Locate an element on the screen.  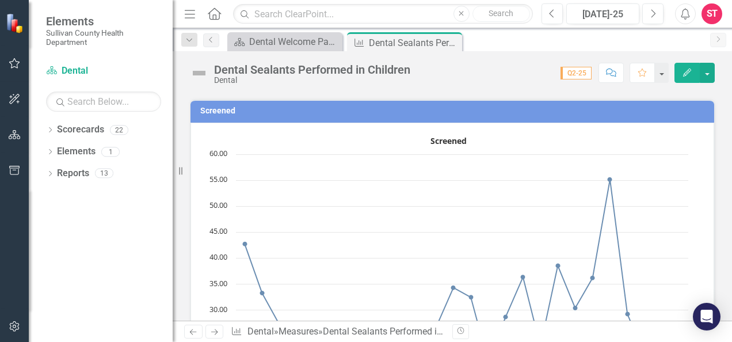
a: Scorecards is located at coordinates (81, 130).